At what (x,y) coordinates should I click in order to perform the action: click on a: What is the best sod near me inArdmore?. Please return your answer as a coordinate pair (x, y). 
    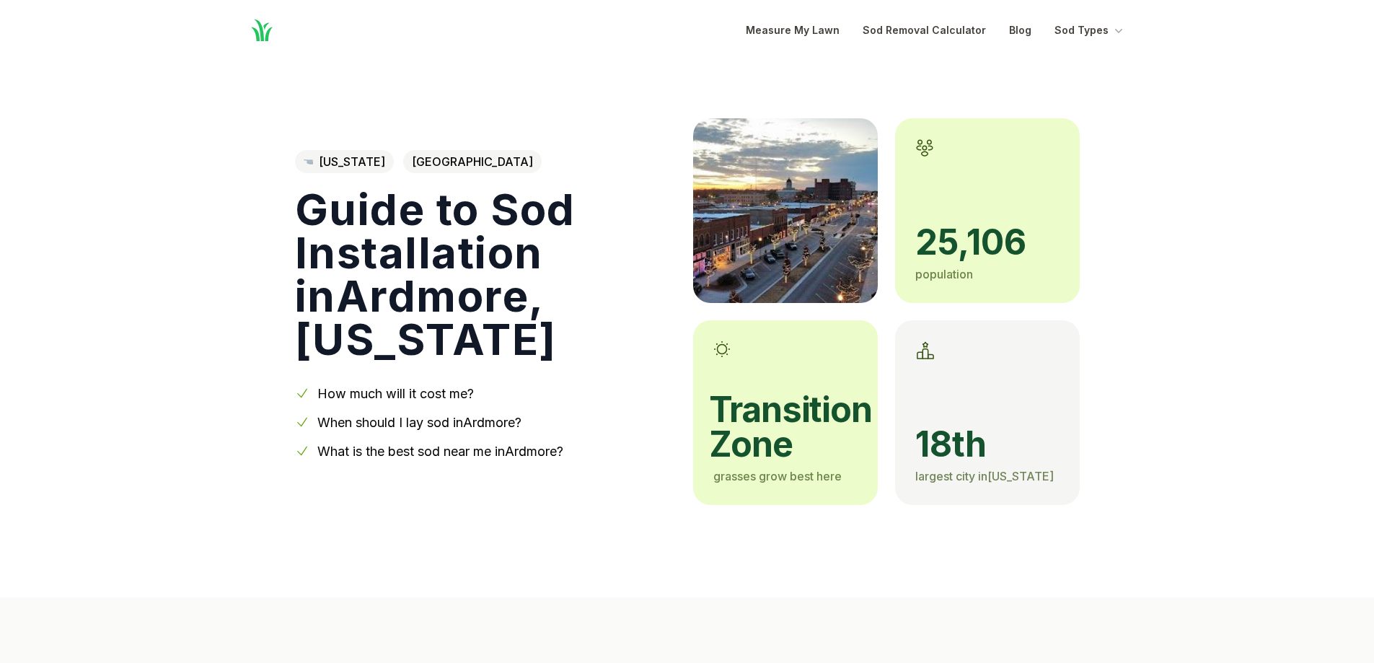
    Looking at the image, I should click on (440, 451).